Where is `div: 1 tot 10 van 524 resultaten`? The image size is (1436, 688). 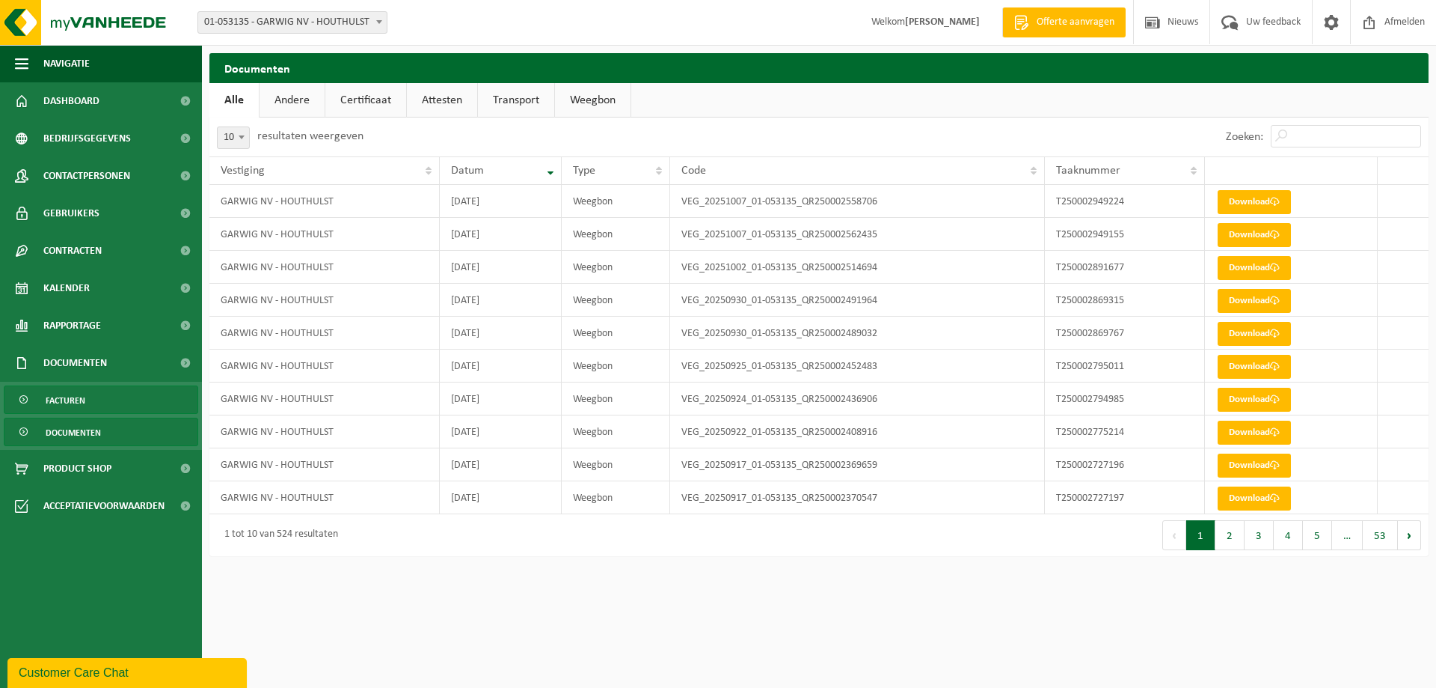 div: 1 tot 10 van 524 resultaten is located at coordinates (278, 535).